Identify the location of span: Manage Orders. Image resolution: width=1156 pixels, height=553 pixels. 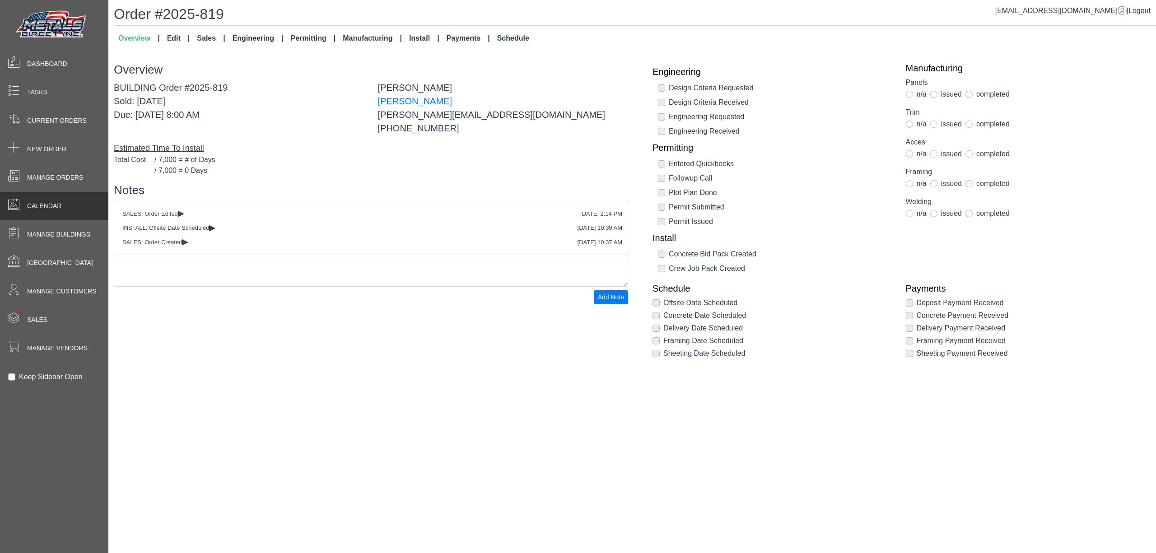
(55, 177).